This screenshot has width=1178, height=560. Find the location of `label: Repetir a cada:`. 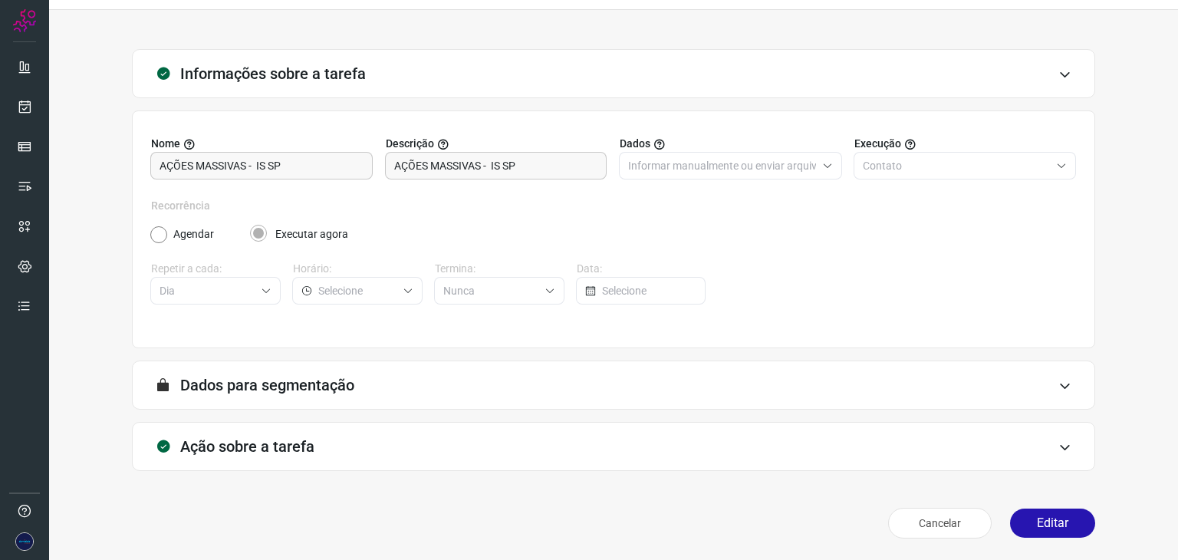

label: Repetir a cada: is located at coordinates (216, 269).